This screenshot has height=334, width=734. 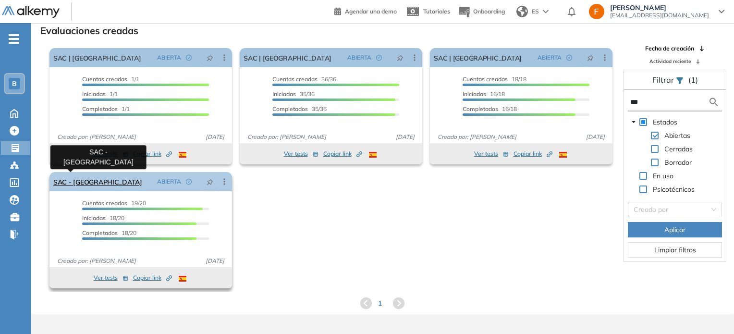 I want to click on span: 36/36, so click(x=304, y=79).